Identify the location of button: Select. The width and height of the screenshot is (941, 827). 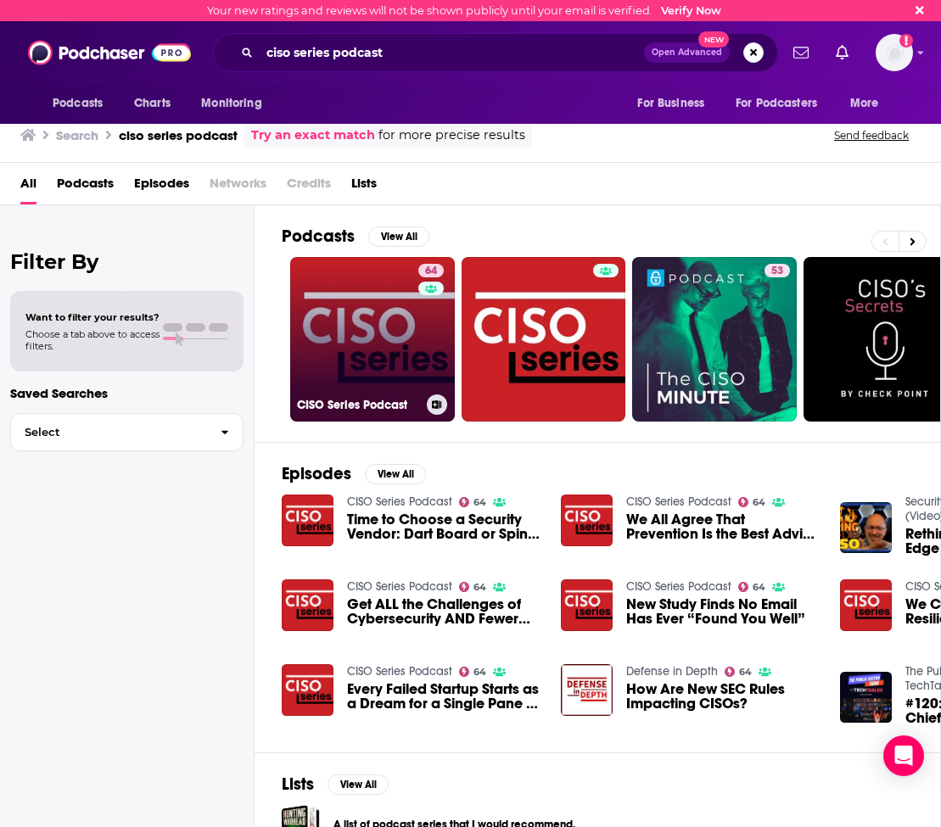
(126, 432).